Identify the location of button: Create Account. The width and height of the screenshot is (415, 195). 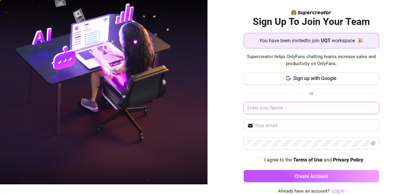
(311, 176).